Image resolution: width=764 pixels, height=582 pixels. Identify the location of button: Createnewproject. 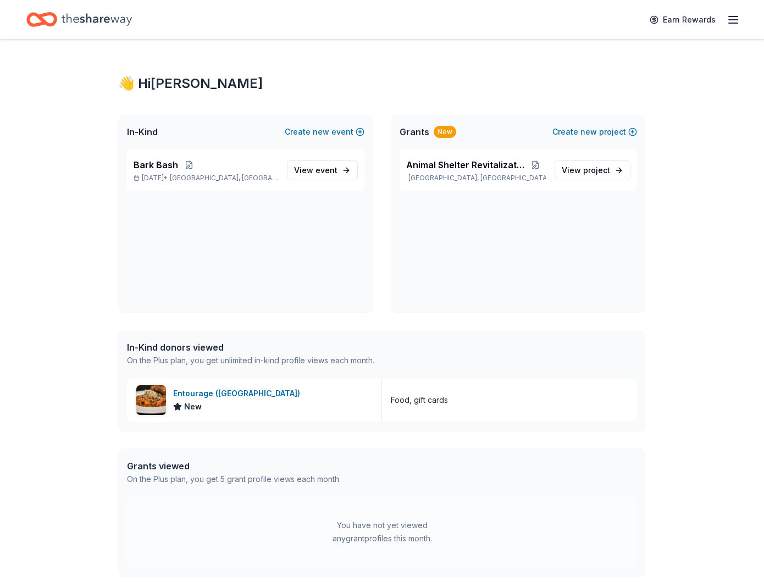
(594, 132).